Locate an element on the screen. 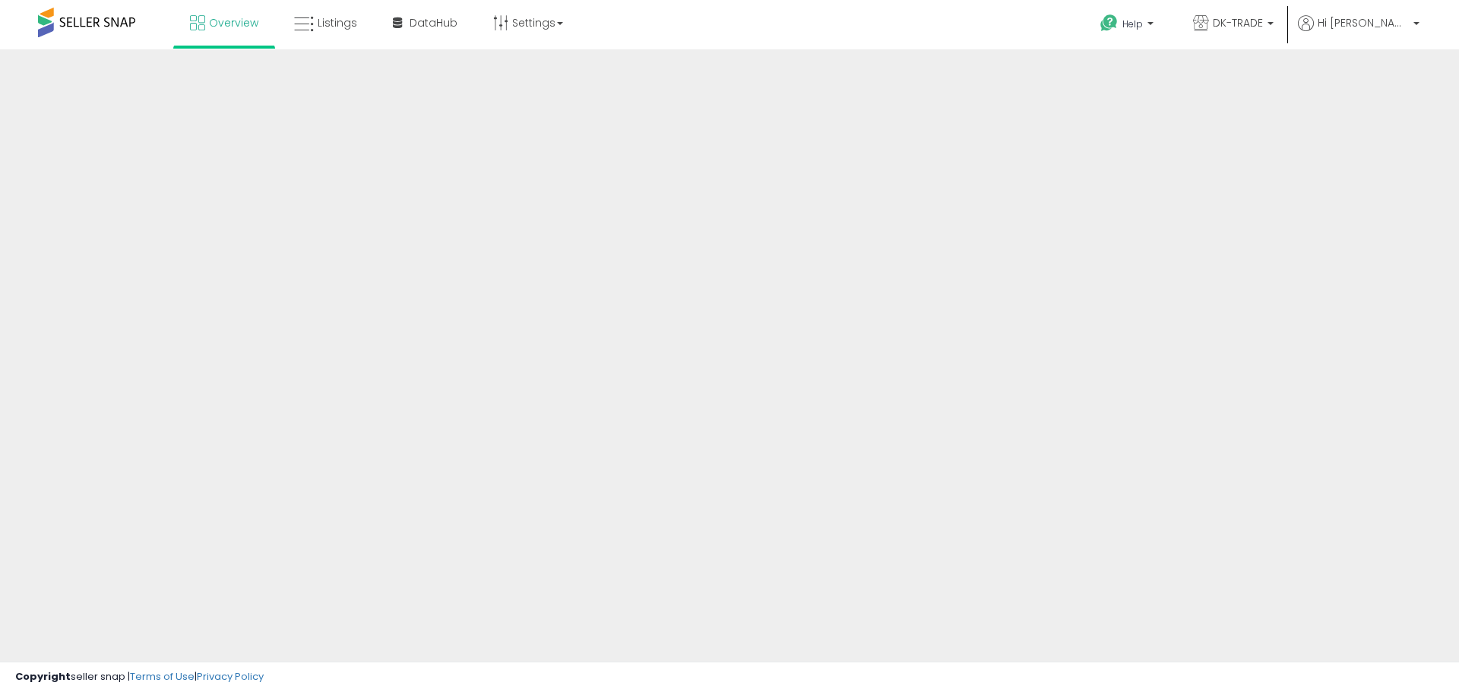 The width and height of the screenshot is (1459, 692). span: DataHub is located at coordinates (433, 23).